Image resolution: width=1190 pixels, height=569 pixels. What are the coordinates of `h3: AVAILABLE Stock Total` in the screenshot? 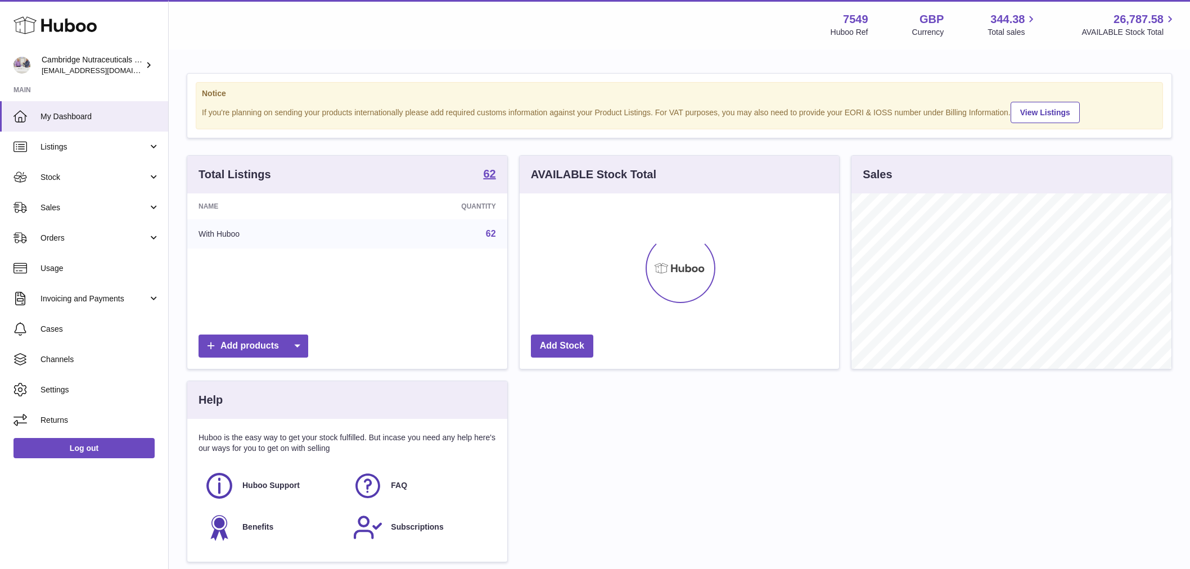 It's located at (593, 174).